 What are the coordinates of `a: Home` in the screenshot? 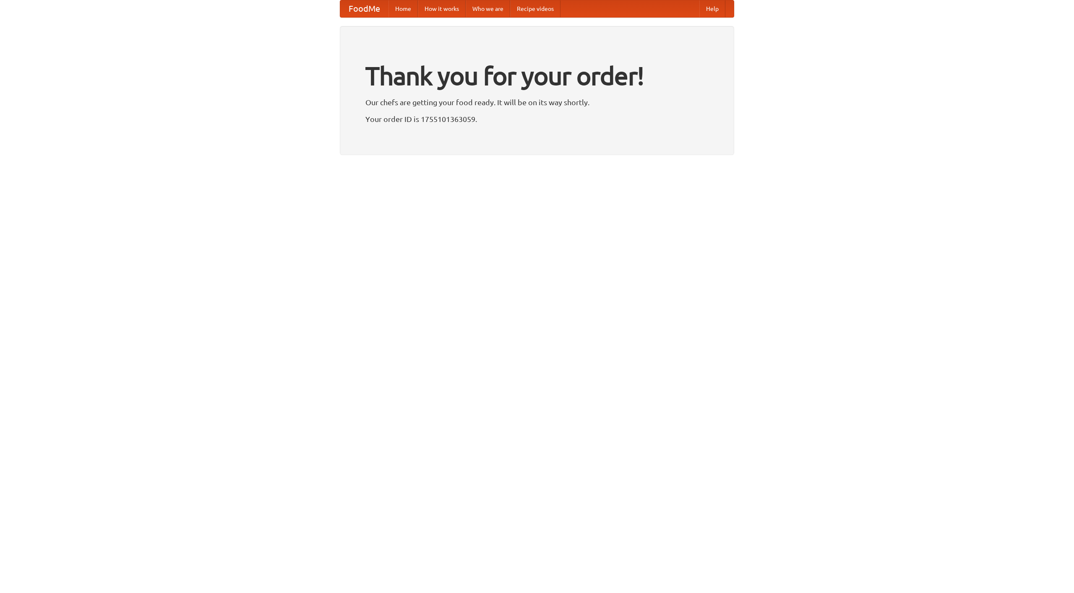 It's located at (403, 9).